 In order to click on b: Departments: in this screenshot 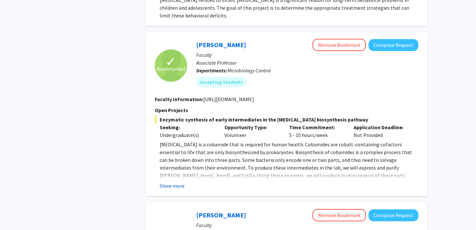, I will do `click(212, 71)`.